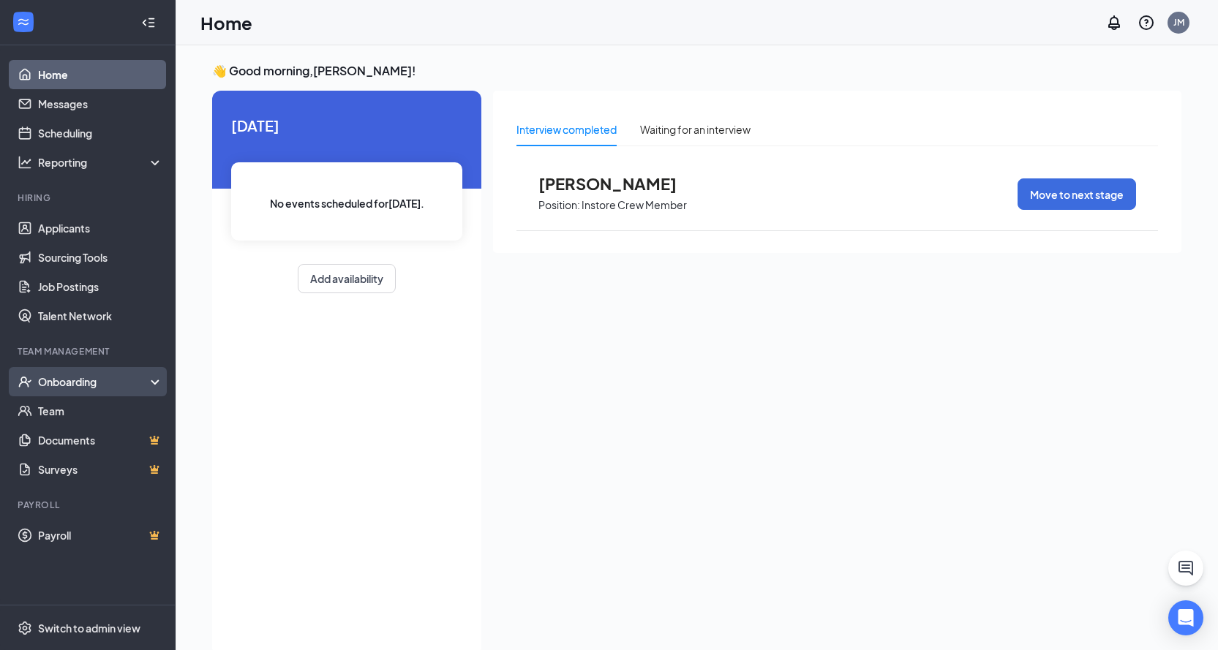 This screenshot has width=1218, height=650. I want to click on svg: Settings, so click(25, 628).